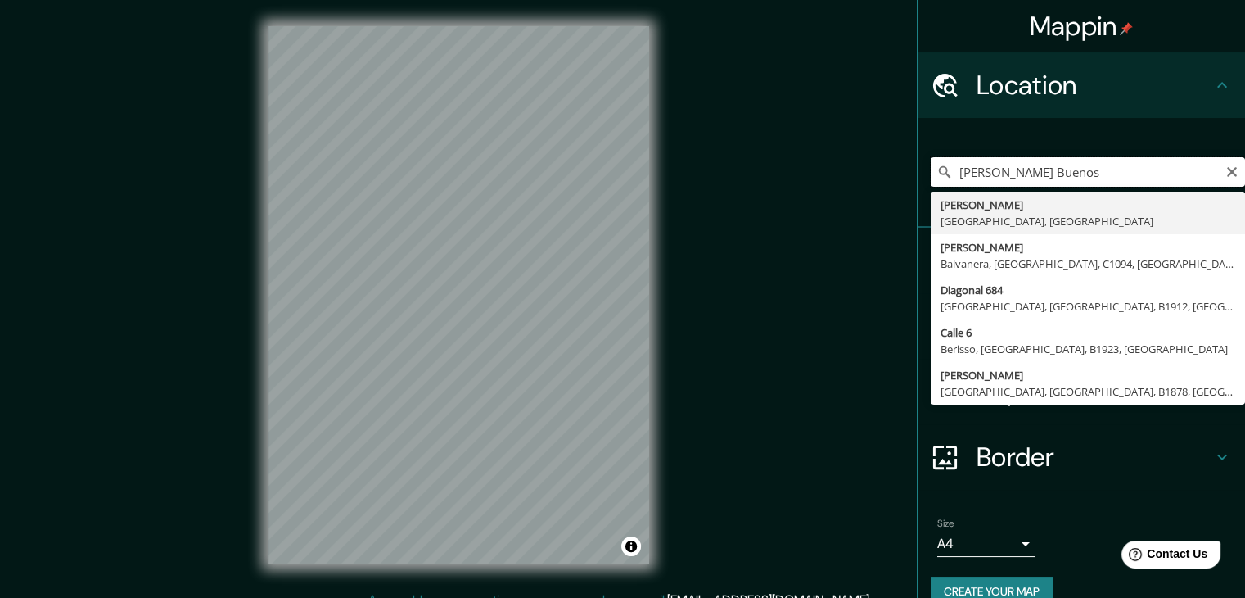 The width and height of the screenshot is (1245, 598). Describe the element at coordinates (1094, 457) in the screenshot. I see `h4: Border` at that location.